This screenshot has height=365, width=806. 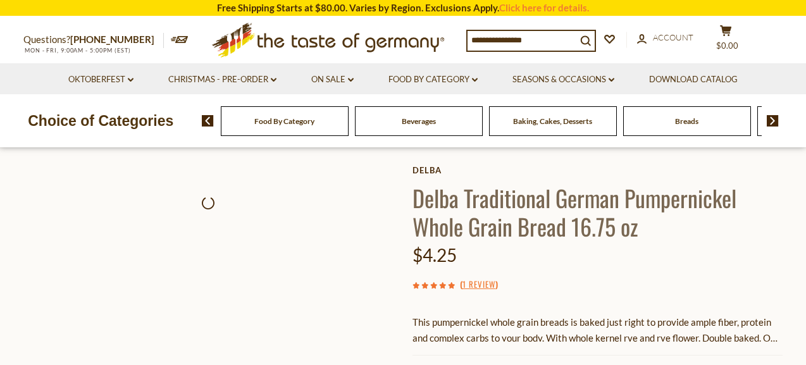 What do you see at coordinates (208, 121) in the screenshot?
I see `img: previous arrow` at bounding box center [208, 121].